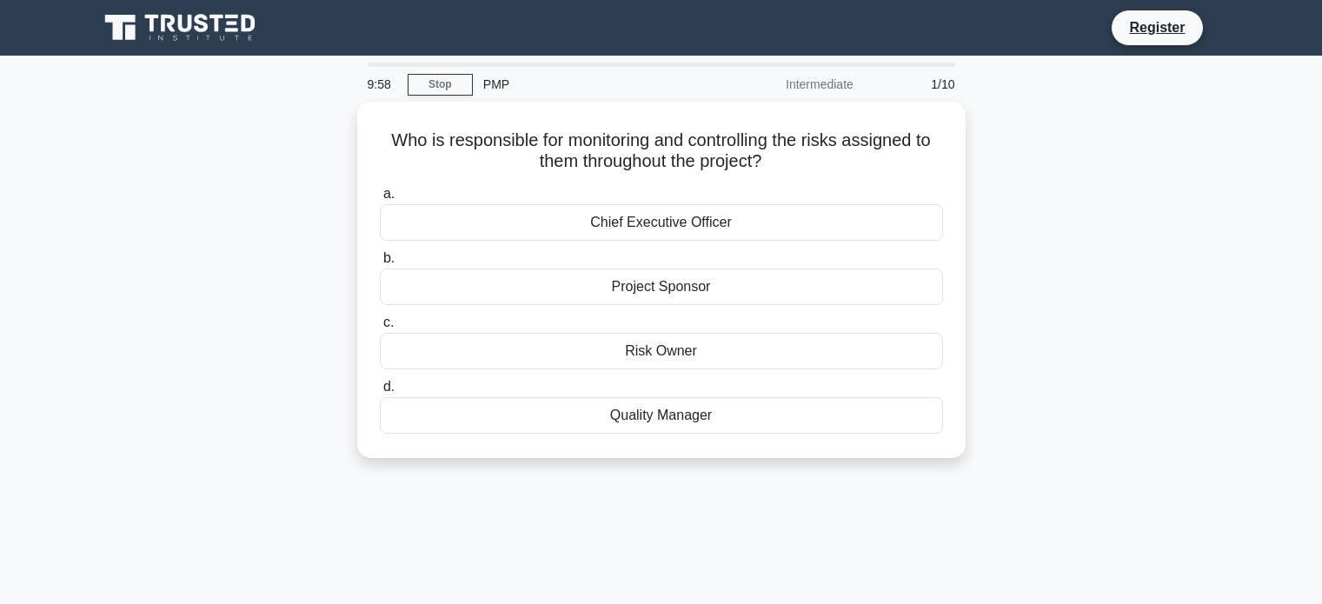 This screenshot has height=604, width=1322. I want to click on span: b., so click(389, 257).